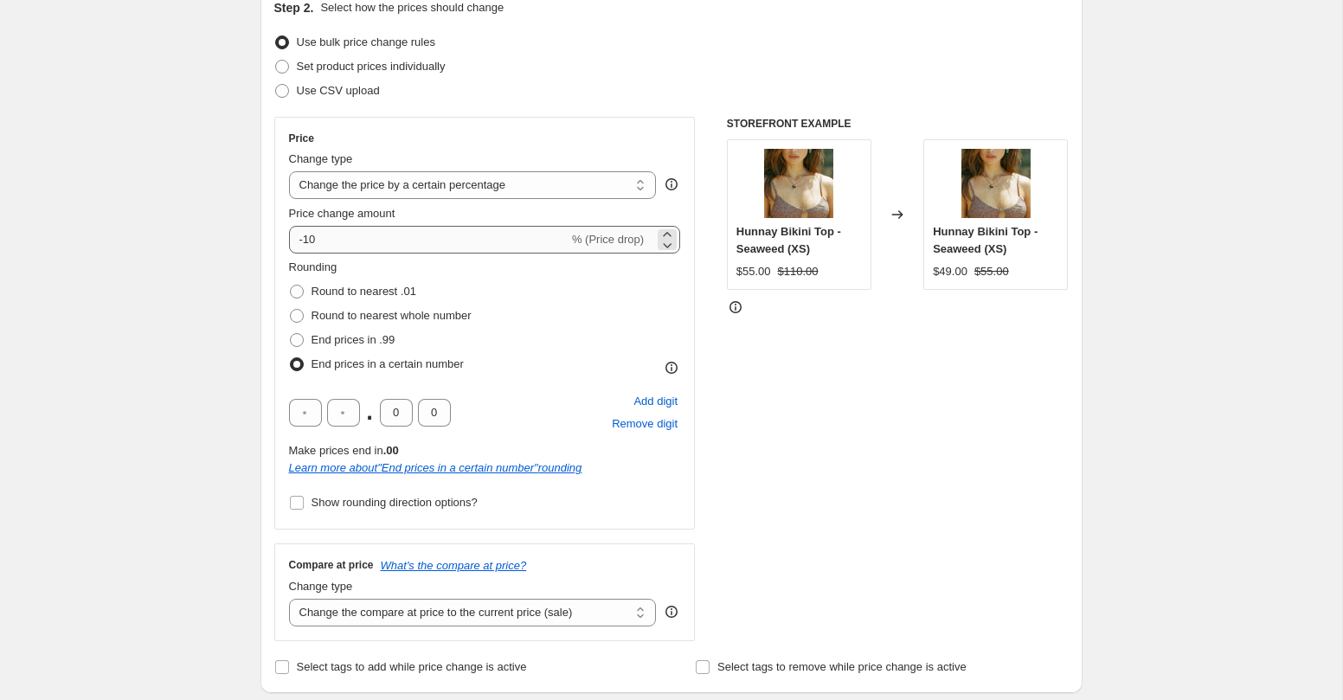  I want to click on button: What's the compare at price?, so click(454, 565).